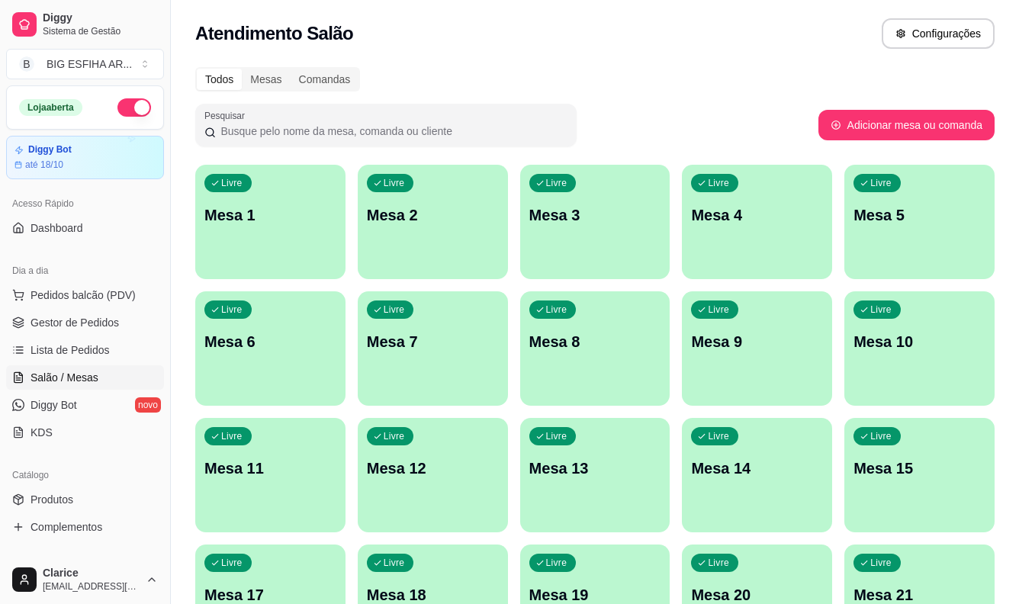 Image resolution: width=1019 pixels, height=604 pixels. I want to click on div: Comandas, so click(325, 79).